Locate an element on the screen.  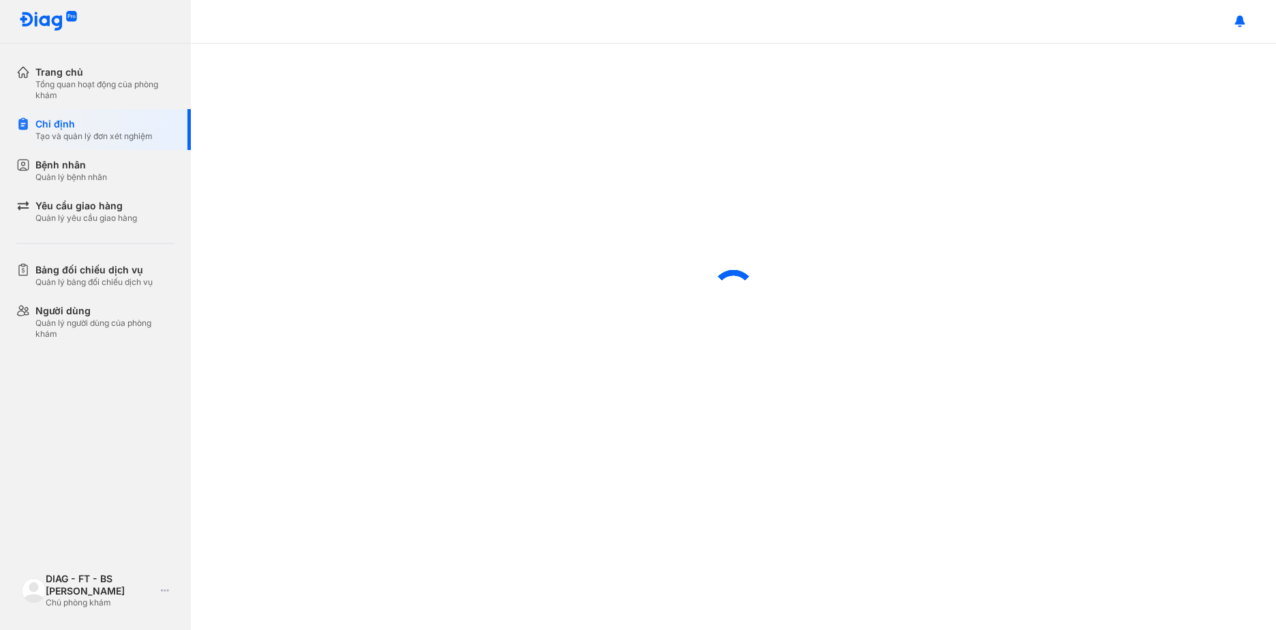
div: Quản lý yêu cầu giao hàng is located at coordinates (86, 218).